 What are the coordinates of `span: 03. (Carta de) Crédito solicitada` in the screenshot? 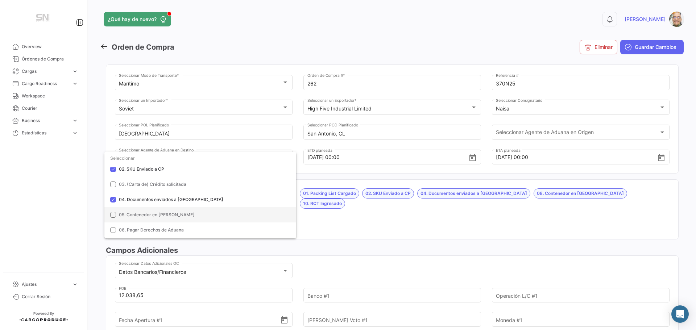 It's located at (153, 184).